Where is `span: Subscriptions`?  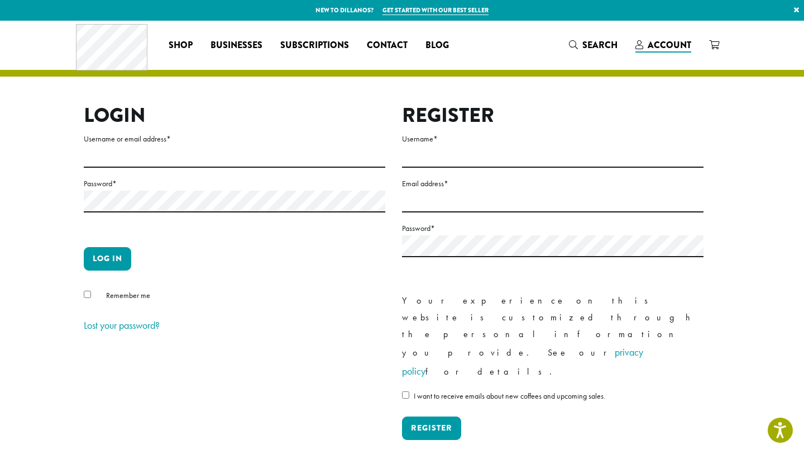 span: Subscriptions is located at coordinates (314, 45).